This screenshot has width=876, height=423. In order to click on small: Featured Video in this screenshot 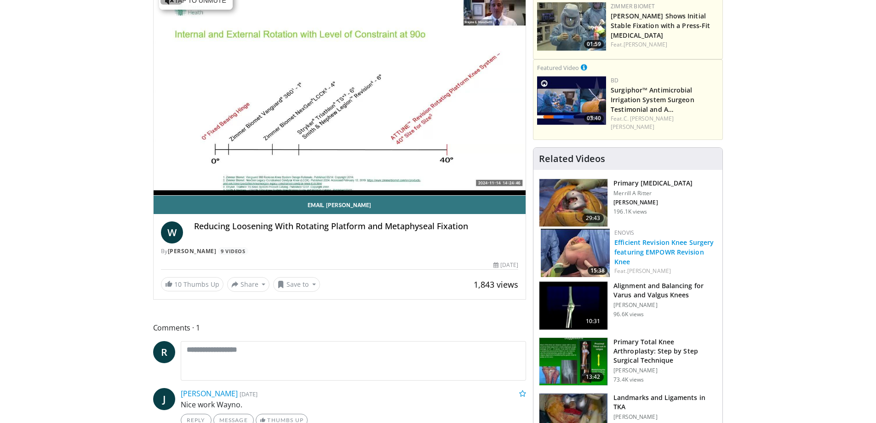, I will do `click(558, 68)`.